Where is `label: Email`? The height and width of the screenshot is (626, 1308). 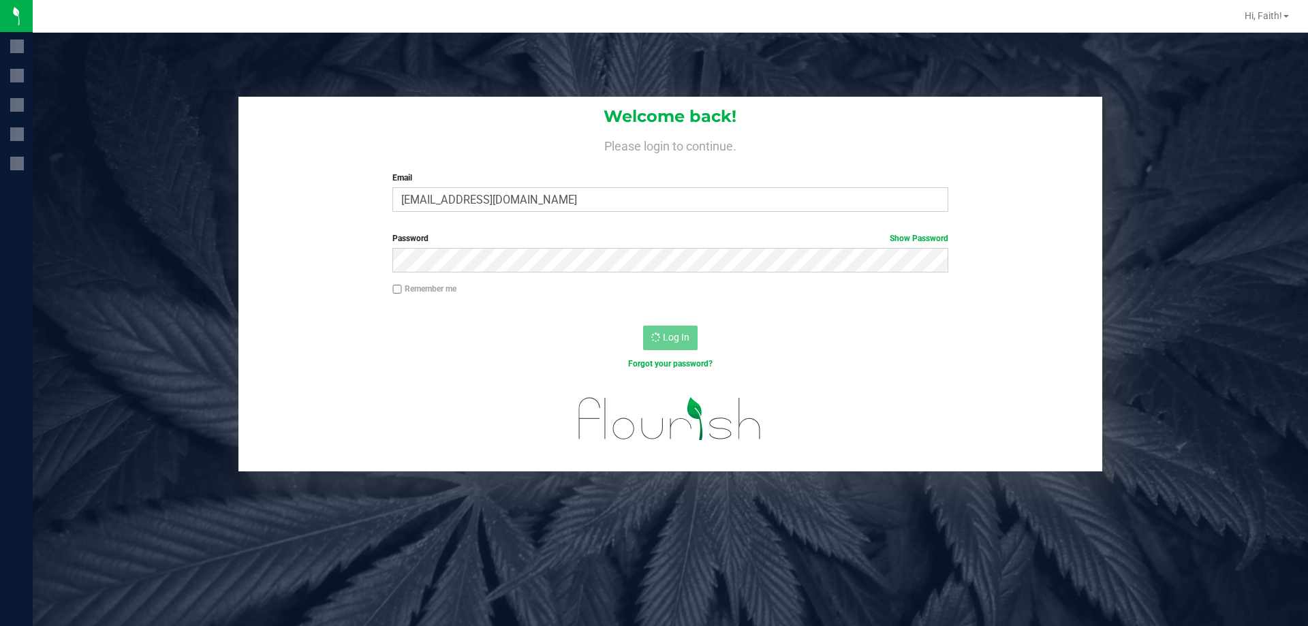 label: Email is located at coordinates (670, 178).